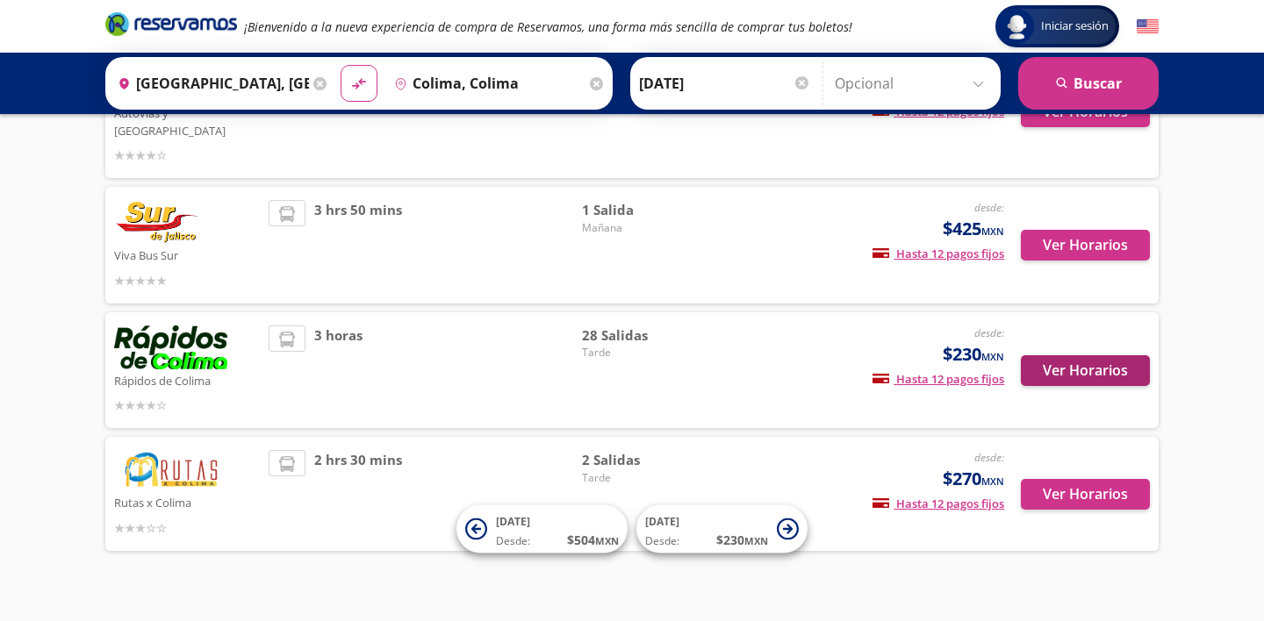  Describe the element at coordinates (1147, 26) in the screenshot. I see `button: English` at that location.